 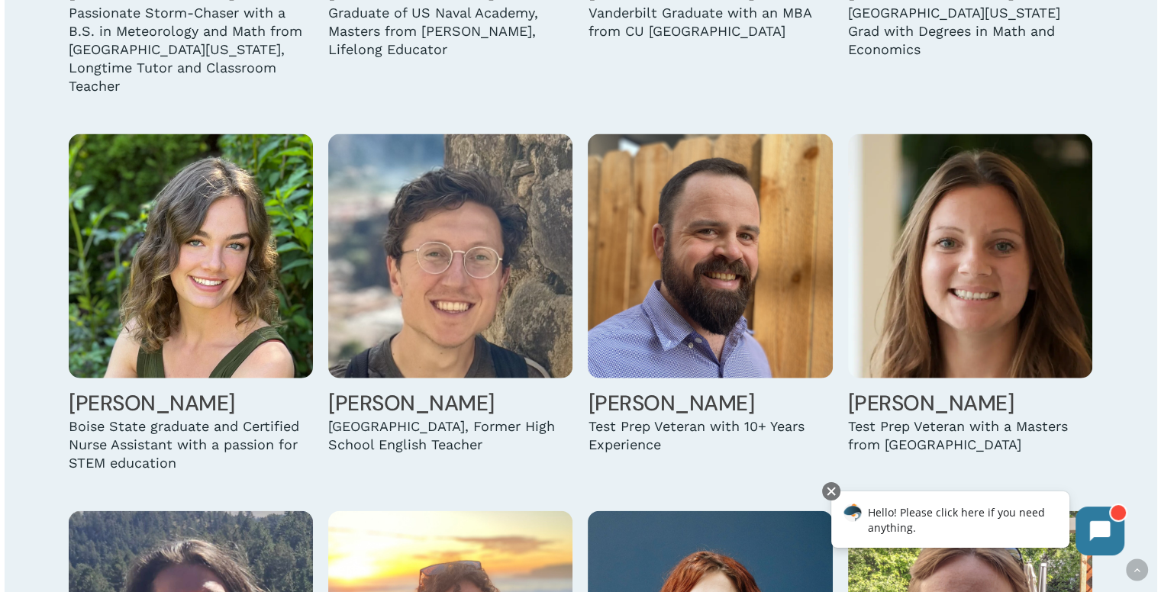 What do you see at coordinates (450, 256) in the screenshot?
I see `img: Sean Lynch` at bounding box center [450, 256].